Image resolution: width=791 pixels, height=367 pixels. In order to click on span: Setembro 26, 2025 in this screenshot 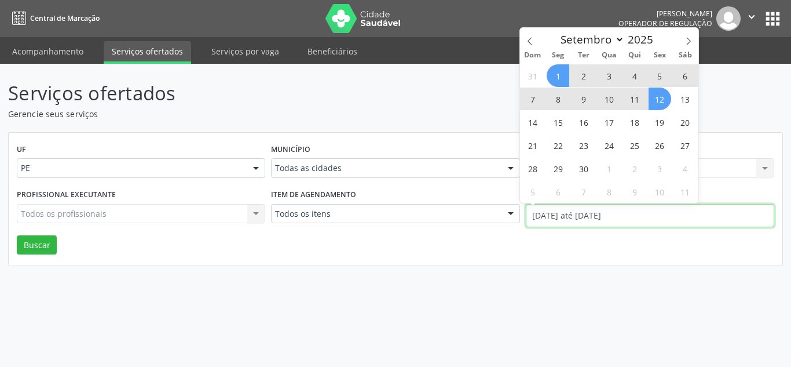, I will do `click(660, 145)`.